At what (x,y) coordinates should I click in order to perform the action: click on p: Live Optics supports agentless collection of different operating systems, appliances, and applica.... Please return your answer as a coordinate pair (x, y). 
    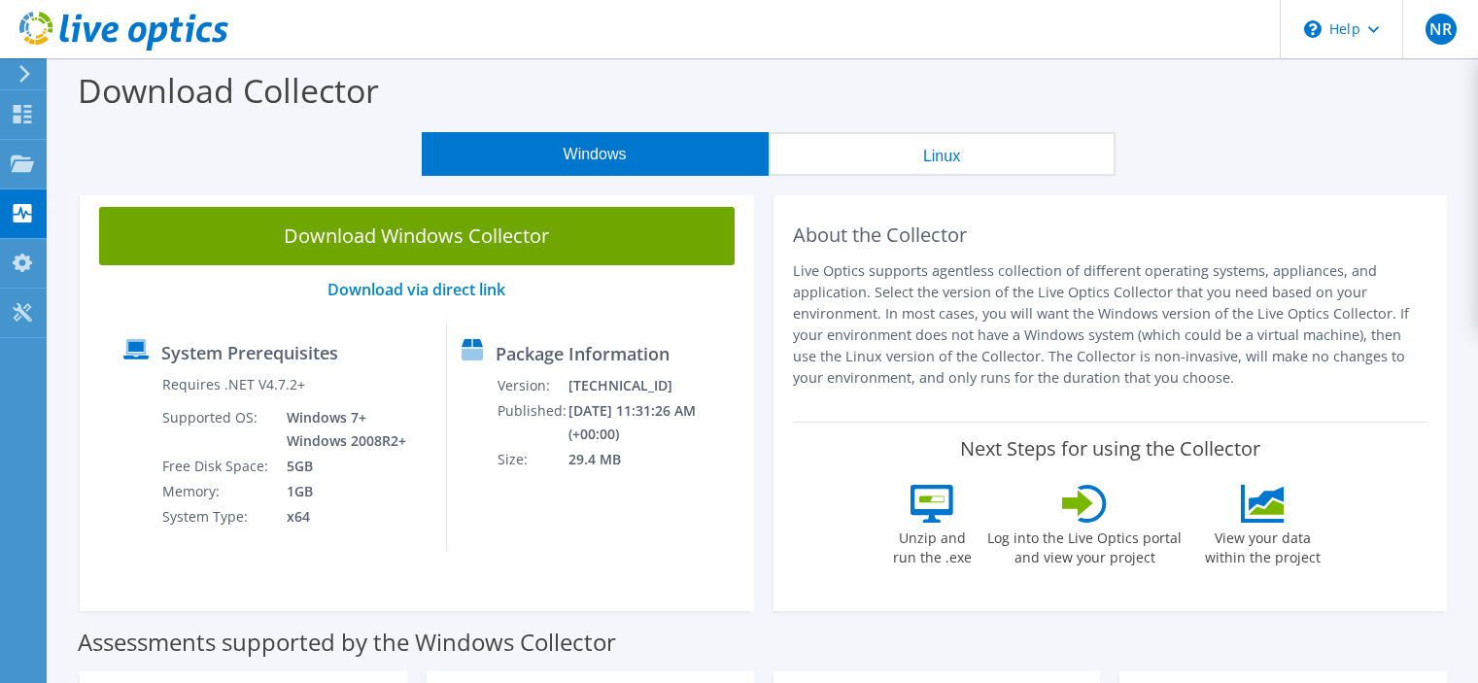
    Looking at the image, I should click on (1110, 324).